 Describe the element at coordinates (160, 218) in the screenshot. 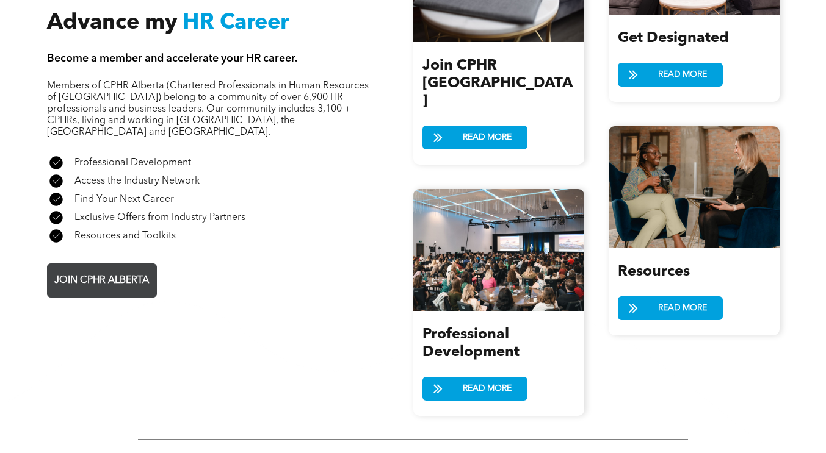

I see `span: Exclusive Offers from Industry Partners` at that location.